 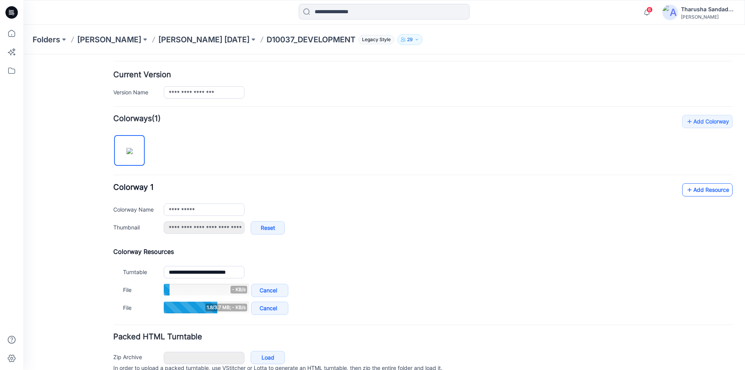 I want to click on label: Version Name, so click(x=111, y=38).